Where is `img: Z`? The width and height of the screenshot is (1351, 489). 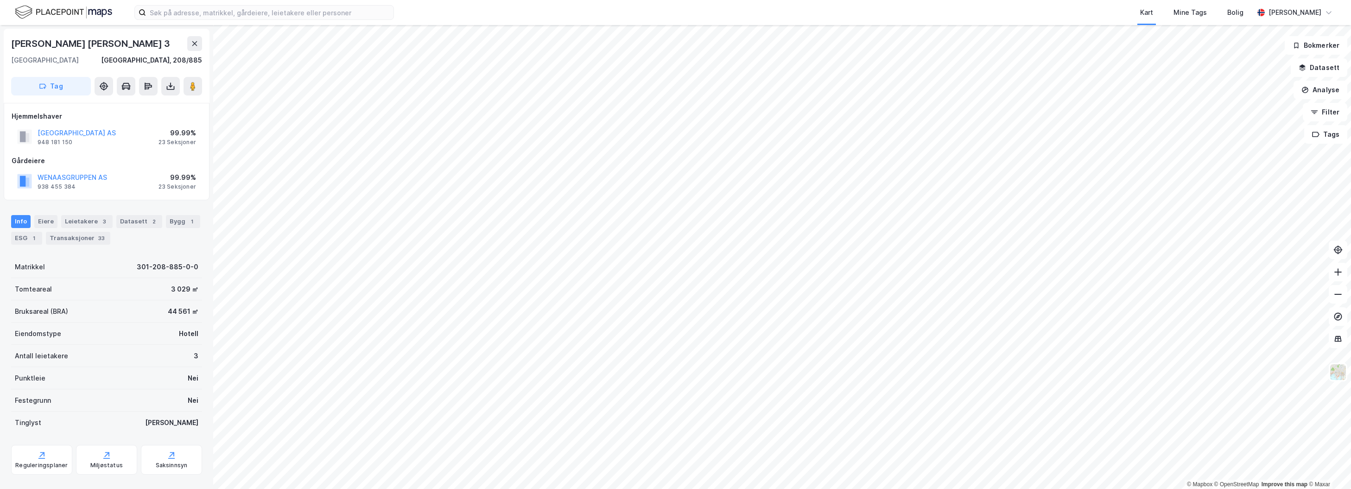
img: Z is located at coordinates (1338, 372).